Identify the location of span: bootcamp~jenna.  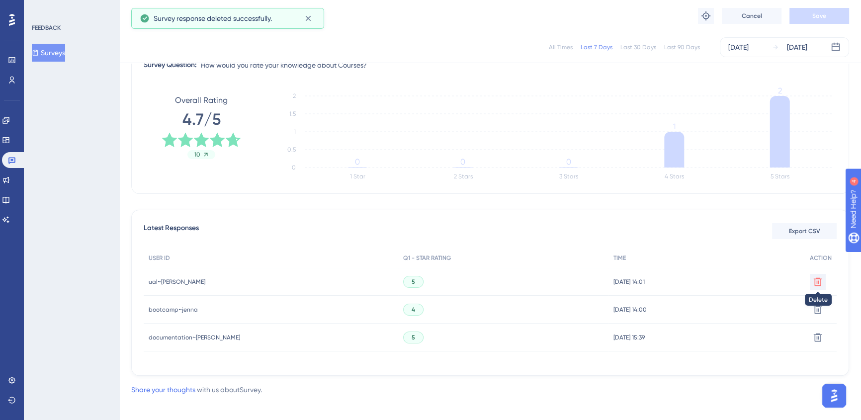
(173, 310).